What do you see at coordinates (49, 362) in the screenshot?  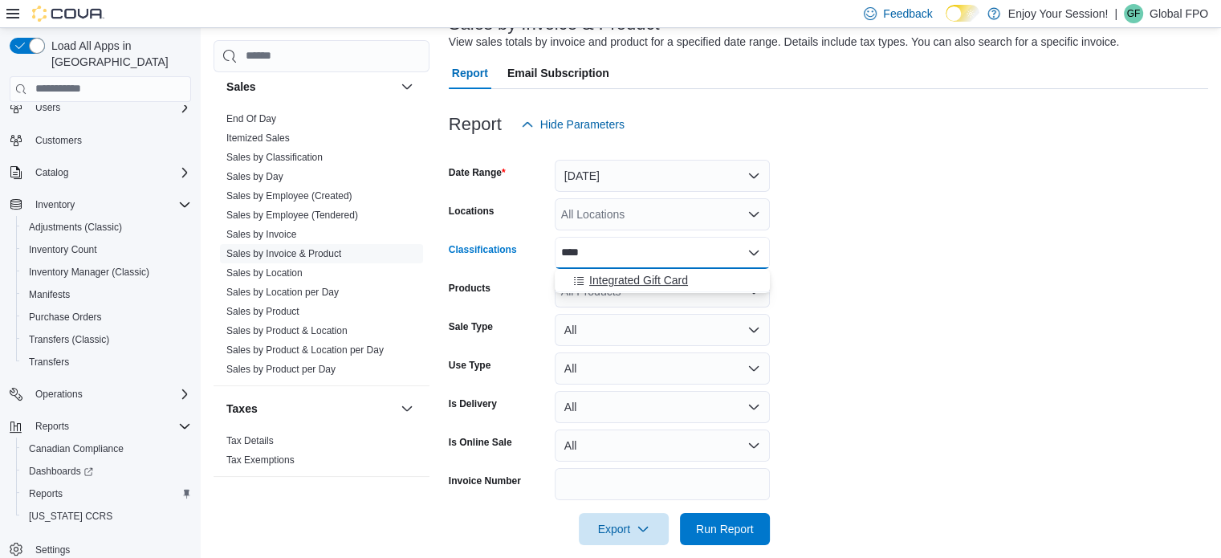 I see `a: Transfers` at bounding box center [49, 362].